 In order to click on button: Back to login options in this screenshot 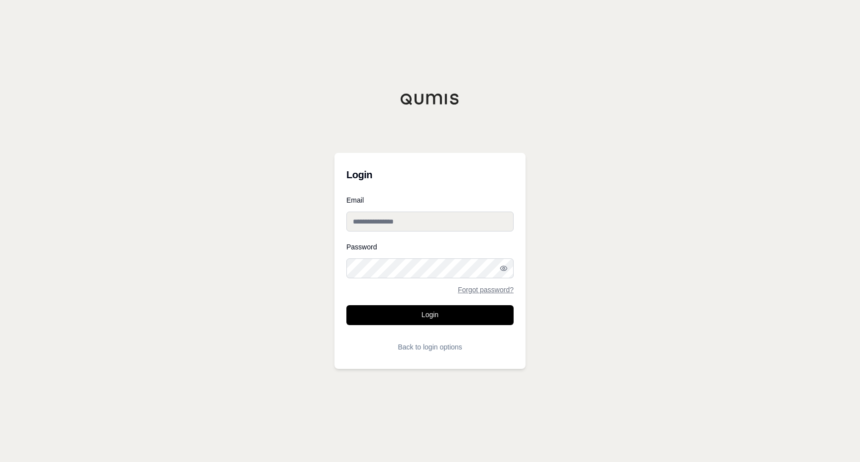, I will do `click(430, 347)`.